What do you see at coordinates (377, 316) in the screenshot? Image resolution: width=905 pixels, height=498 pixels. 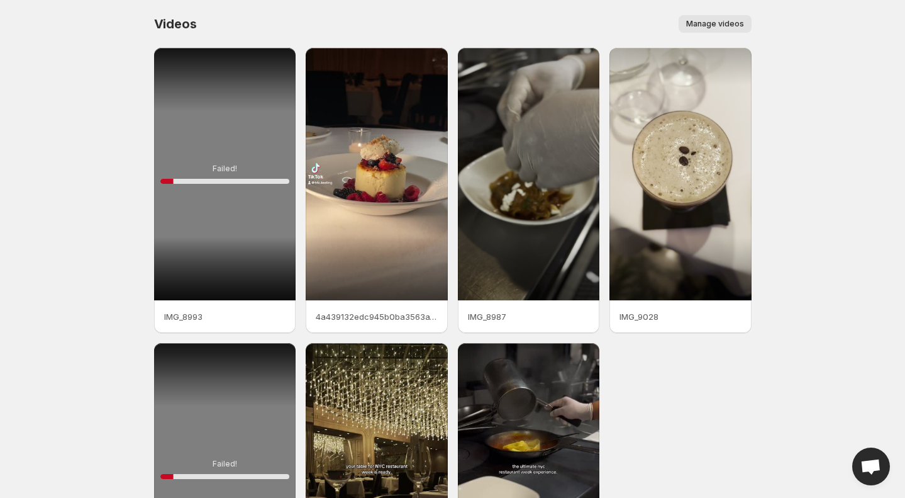 I see `p: 4a439132edc945b0ba3563a1ce498701` at bounding box center [377, 316].